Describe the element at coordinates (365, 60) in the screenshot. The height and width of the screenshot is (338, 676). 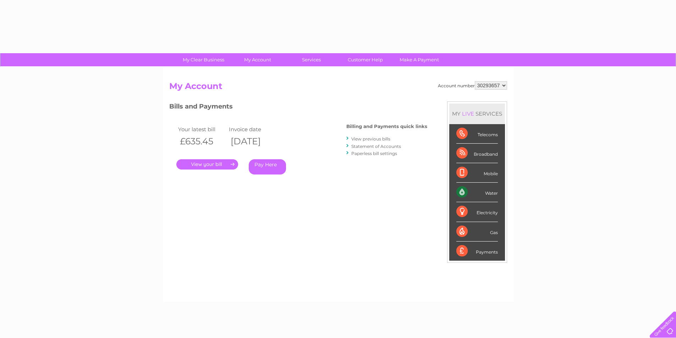
I see `a: Customer Help` at that location.